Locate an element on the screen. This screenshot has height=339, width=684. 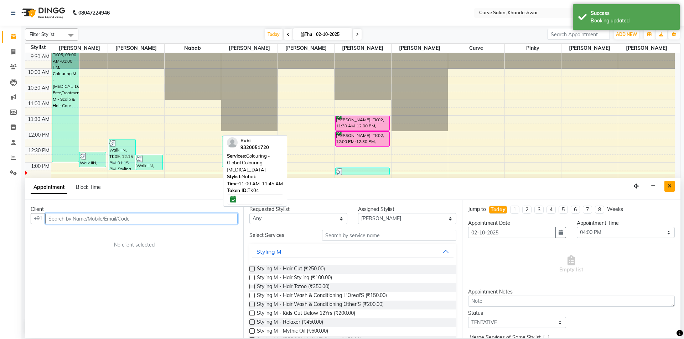
button: Styling M is located at coordinates (353, 252).